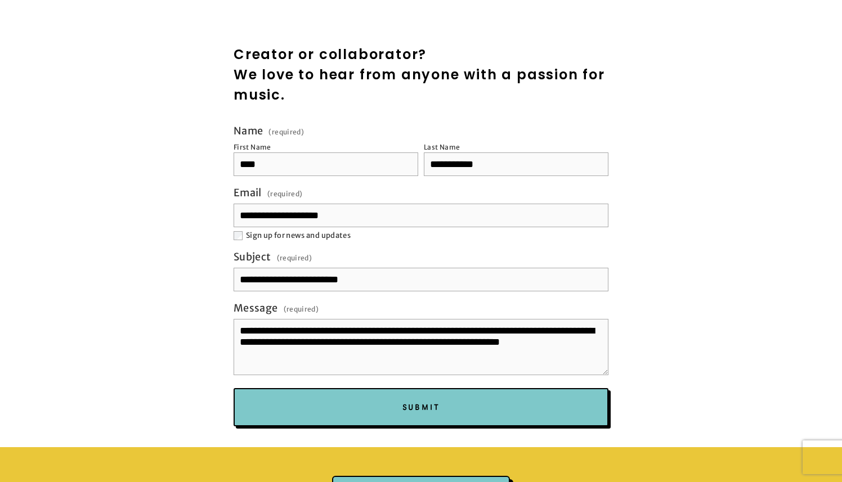 The width and height of the screenshot is (842, 482). What do you see at coordinates (421, 407) in the screenshot?
I see `button: SubmitSubmit` at bounding box center [421, 407].